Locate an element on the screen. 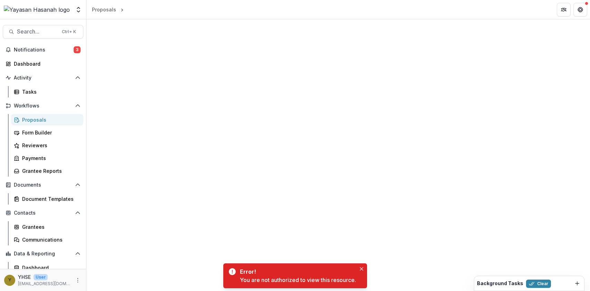 Image resolution: width=590 pixels, height=291 pixels. p: YHSE is located at coordinates (24, 277).